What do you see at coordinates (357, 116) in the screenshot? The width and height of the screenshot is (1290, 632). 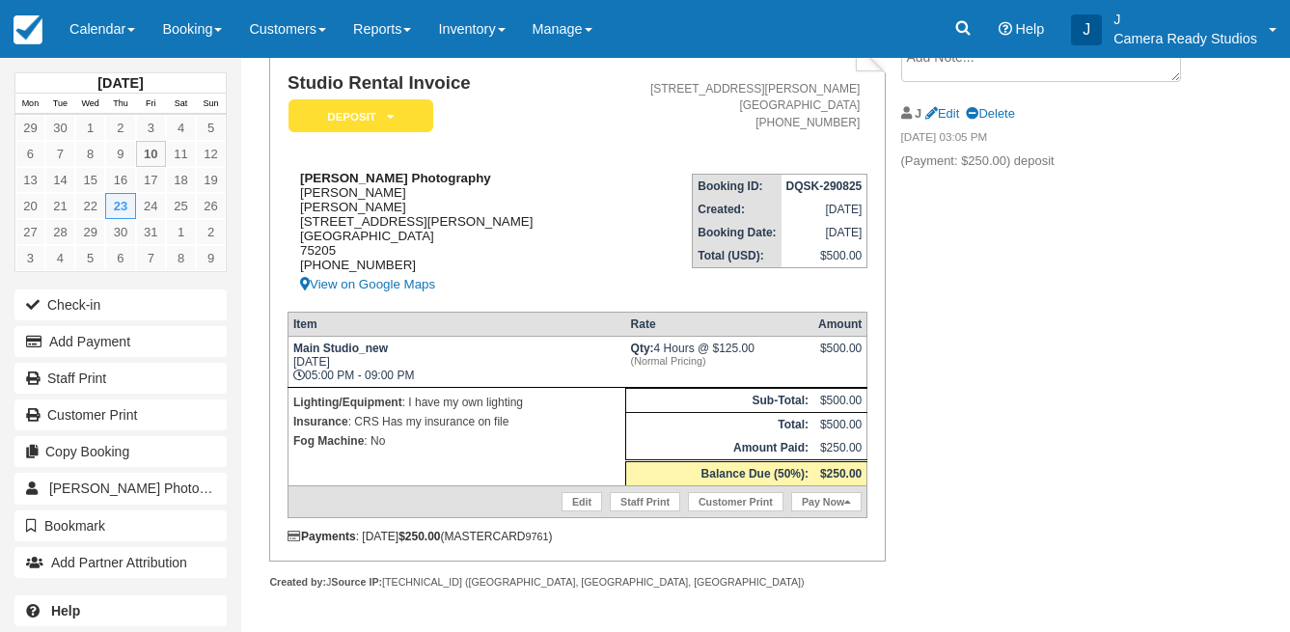 I see `a: Deposit` at bounding box center [357, 116].